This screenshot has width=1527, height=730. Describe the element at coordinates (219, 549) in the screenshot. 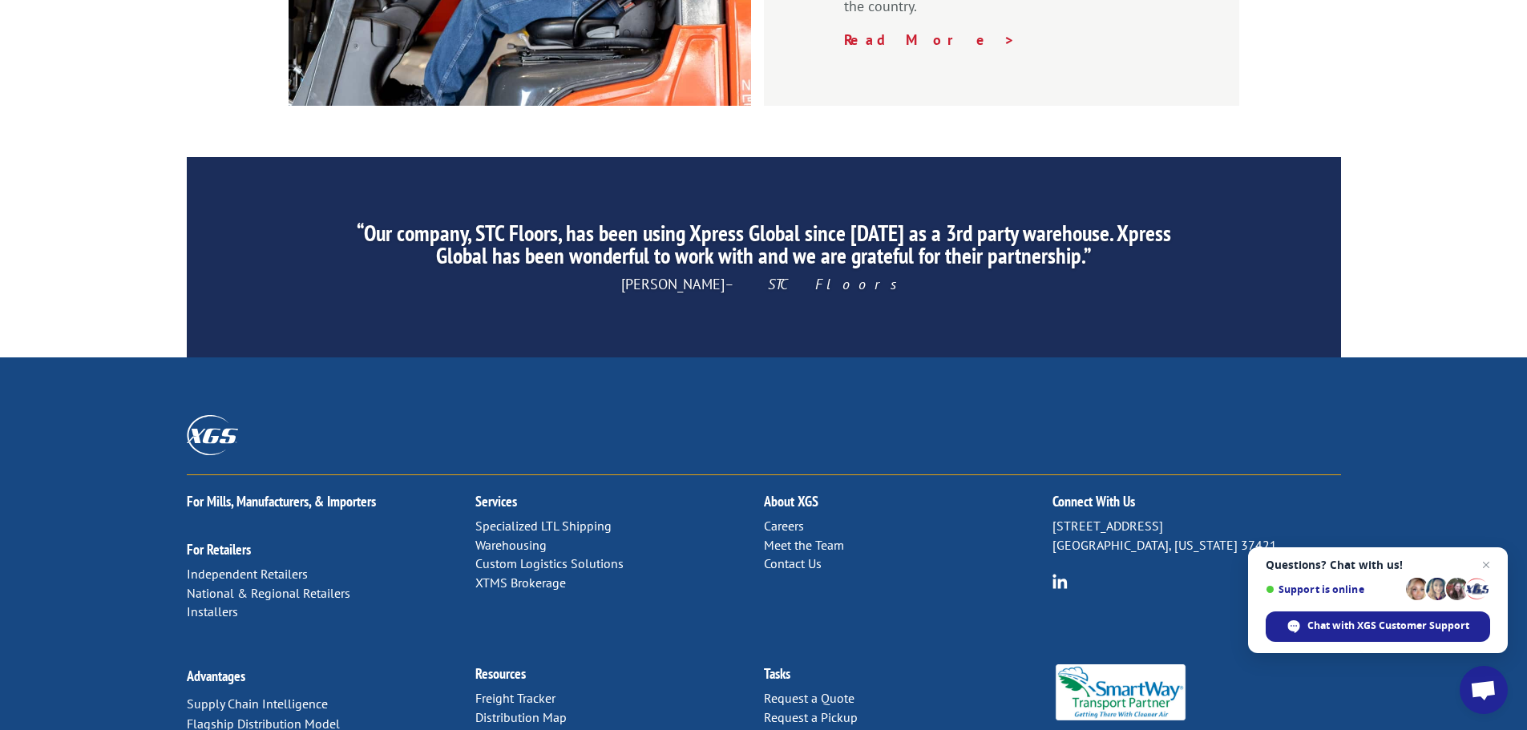

I see `a: For Retailers` at that location.